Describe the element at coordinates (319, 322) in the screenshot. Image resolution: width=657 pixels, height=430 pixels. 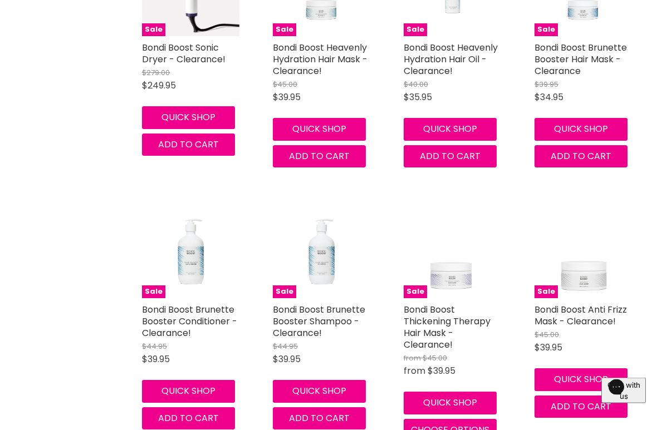
I see `a: Bondi Boost Brunette Booster Shampoo - Clearance!` at that location.